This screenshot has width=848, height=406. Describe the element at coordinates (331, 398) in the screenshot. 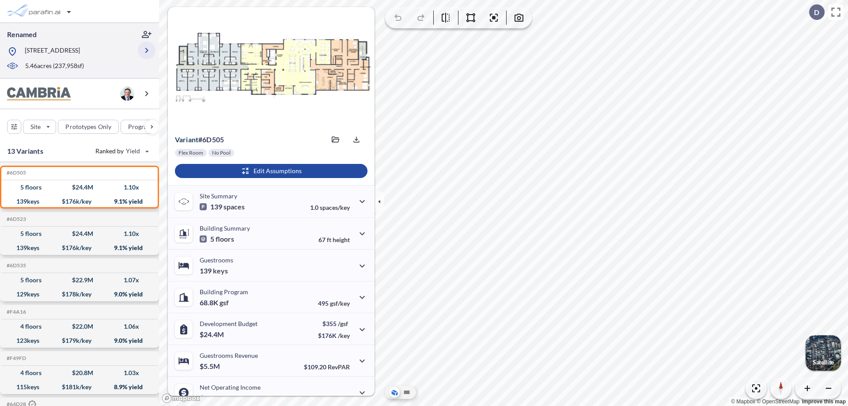

I see `p: 40.0%` at that location.